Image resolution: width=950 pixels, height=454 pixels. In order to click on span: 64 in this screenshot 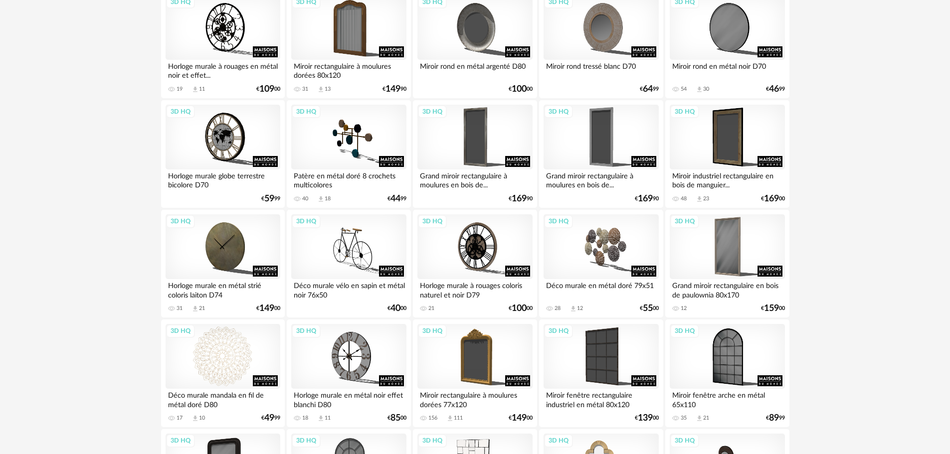, I will do `click(648, 89)`.